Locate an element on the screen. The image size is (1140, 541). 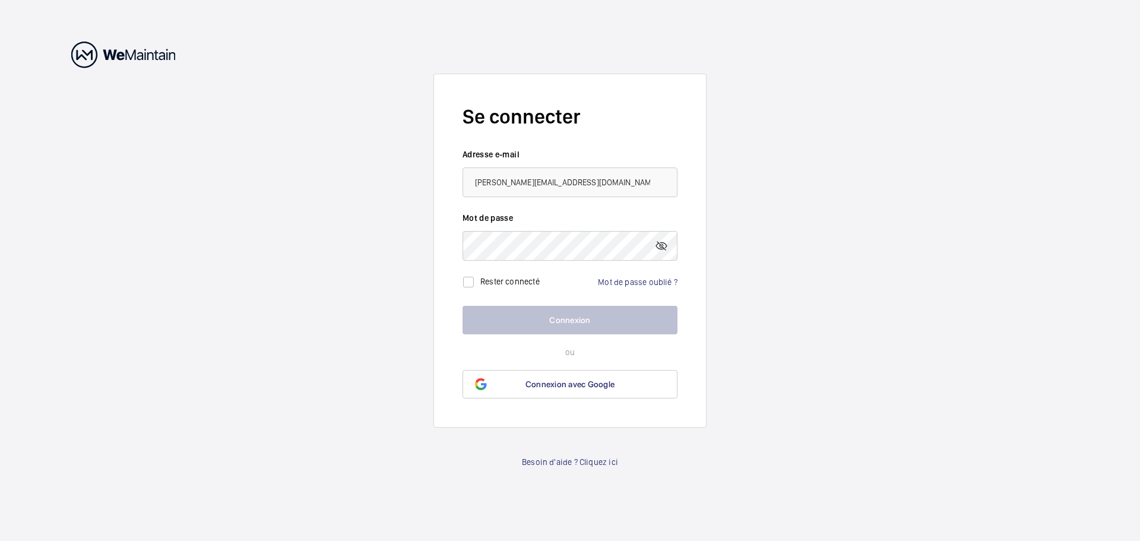
a: Besoin d'aide ? Cliquez ici is located at coordinates (570, 462).